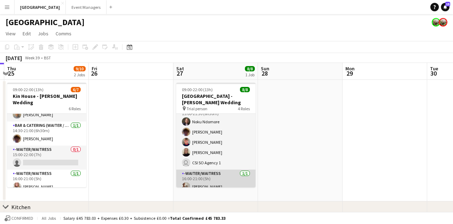  Describe the element at coordinates (47, 58) in the screenshot. I see `div: BST` at that location.